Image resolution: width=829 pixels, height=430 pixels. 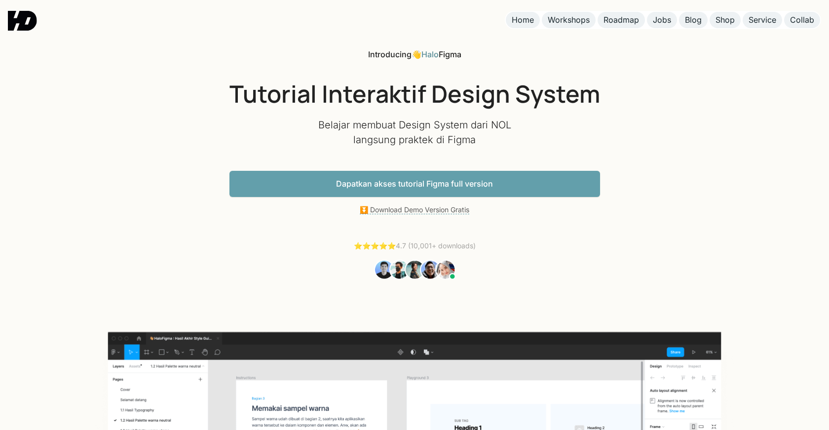 I want to click on a: Workshops, so click(x=569, y=20).